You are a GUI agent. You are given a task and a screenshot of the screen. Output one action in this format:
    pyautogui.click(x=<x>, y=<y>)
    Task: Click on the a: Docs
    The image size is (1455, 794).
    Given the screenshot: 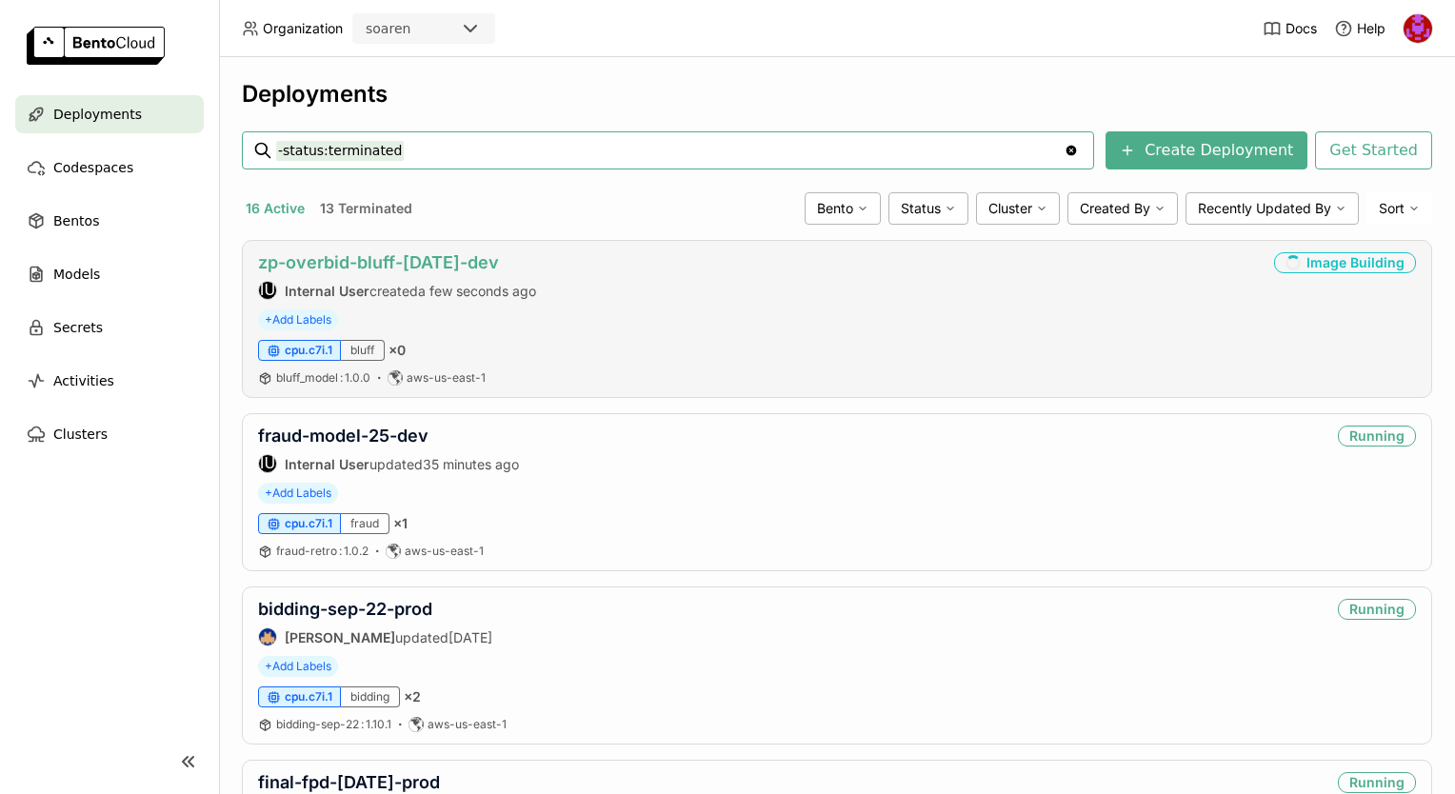 What is the action you would take?
    pyautogui.click(x=1289, y=29)
    